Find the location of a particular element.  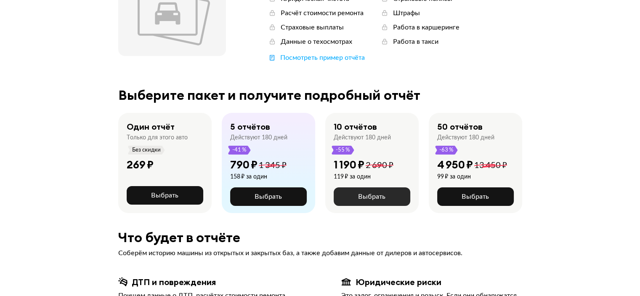

div: Данные о техосмотрах is located at coordinates (316, 42).